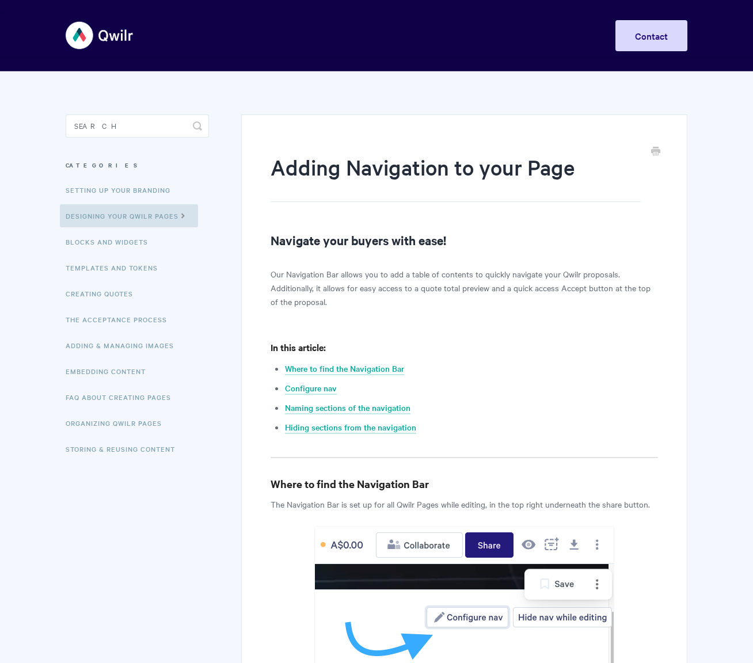 The image size is (753, 663). I want to click on a: Designing Your Qwilr Pages, so click(129, 216).